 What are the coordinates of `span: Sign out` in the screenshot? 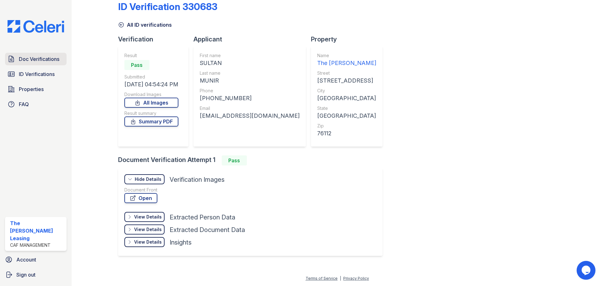 It's located at (26, 275).